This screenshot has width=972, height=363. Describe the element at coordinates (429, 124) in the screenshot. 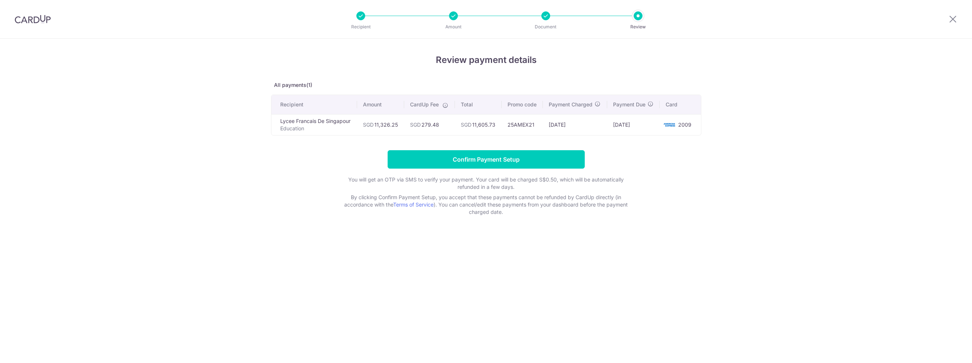

I see `td: 279.48` at that location.